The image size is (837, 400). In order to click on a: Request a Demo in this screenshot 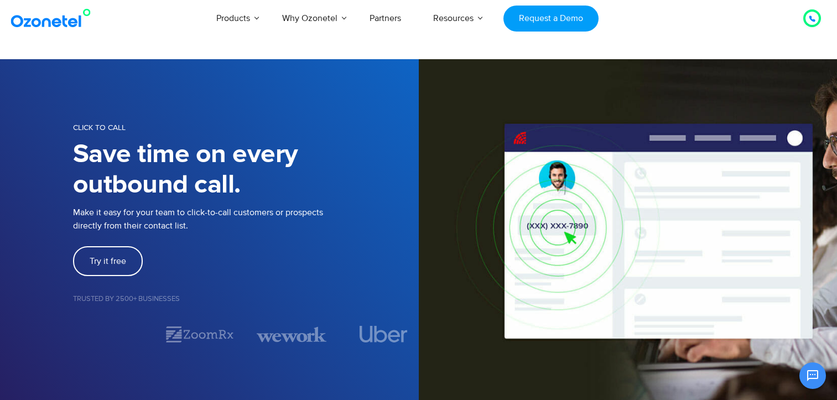, I will do `click(550, 18)`.